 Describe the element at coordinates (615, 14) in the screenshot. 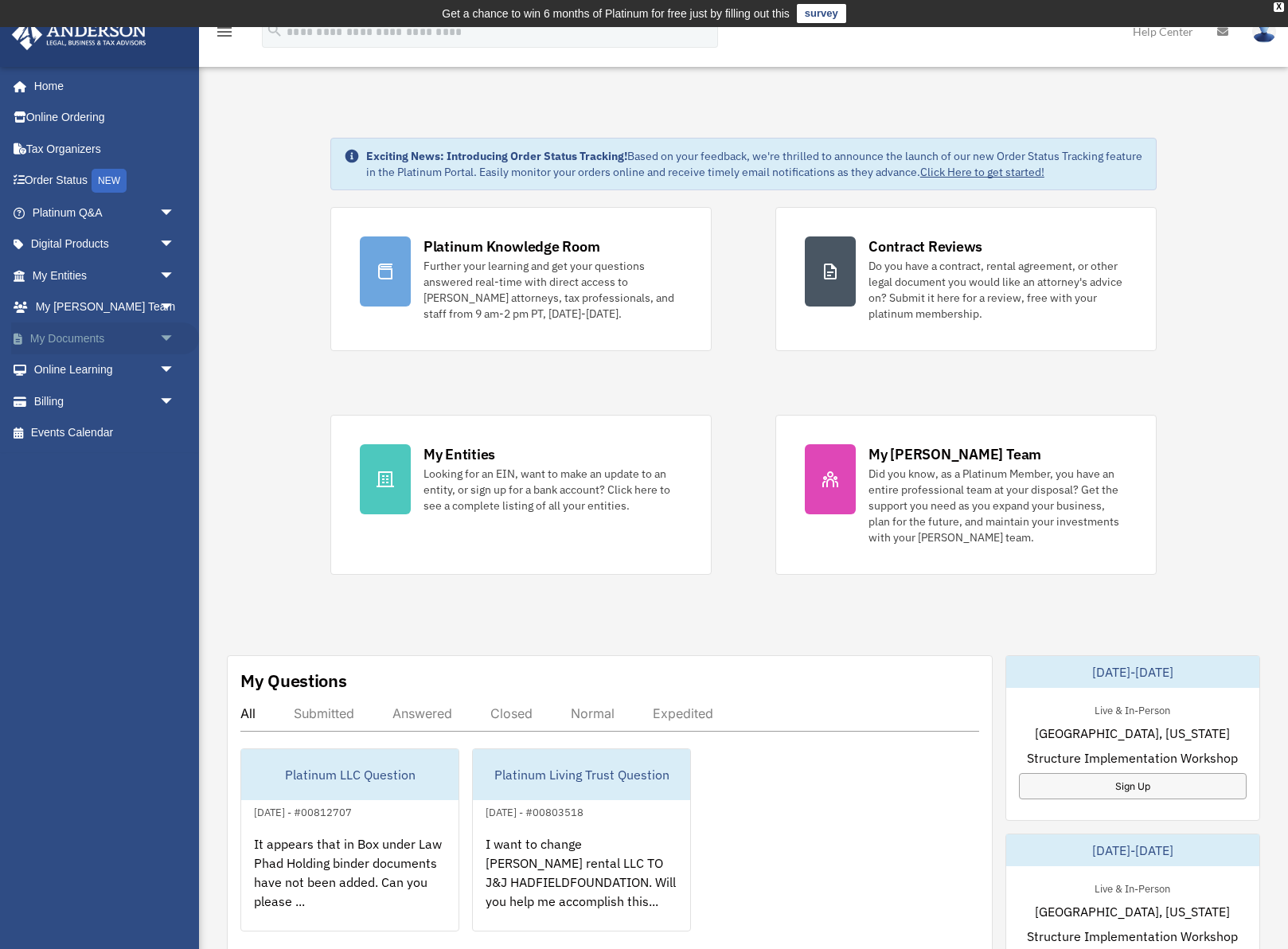

I see `div: Get a chance to win 6 months of Platinum for free just by filling out this` at that location.